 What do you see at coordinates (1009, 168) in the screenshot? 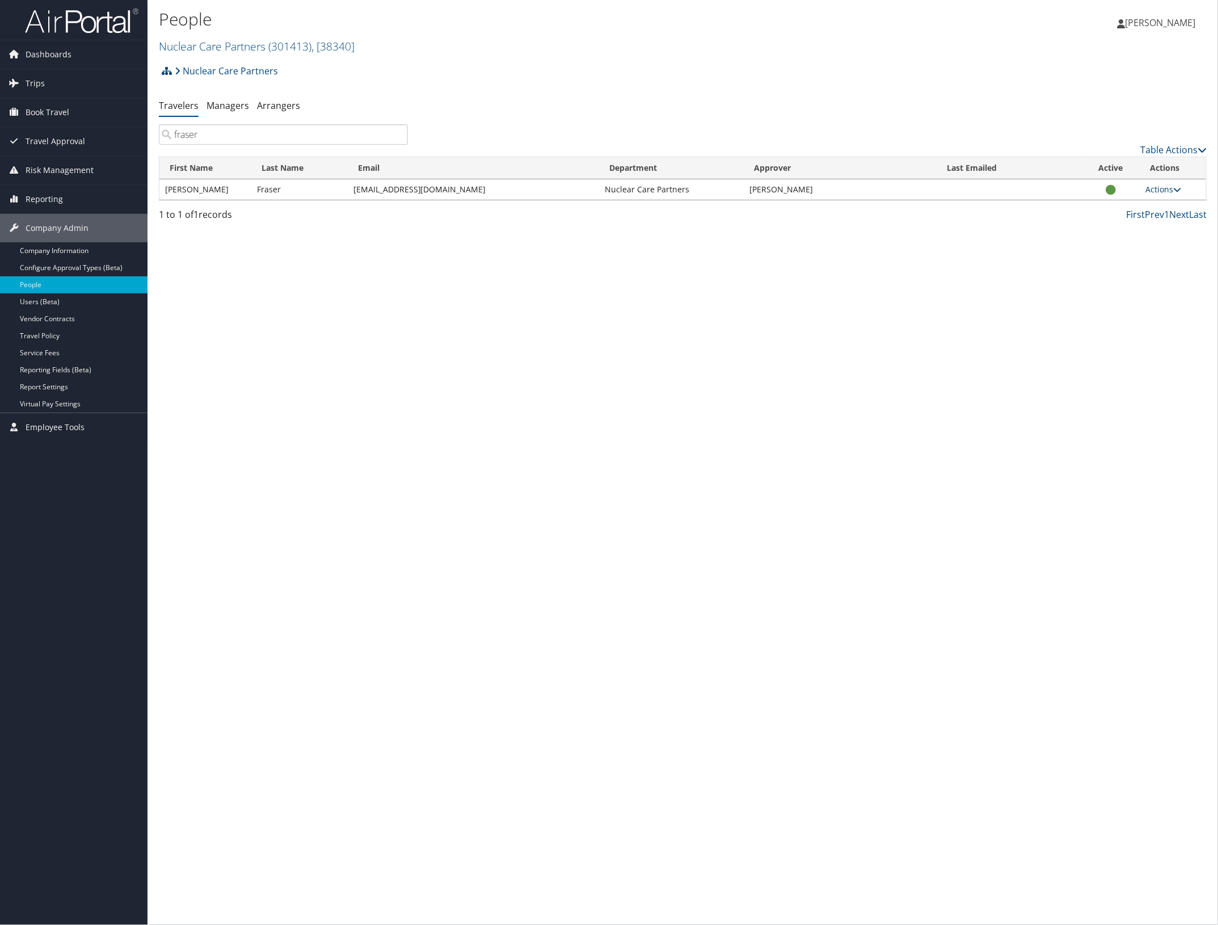
I see `th: Last Emailed: activate to sort column ascending` at bounding box center [1009, 168].